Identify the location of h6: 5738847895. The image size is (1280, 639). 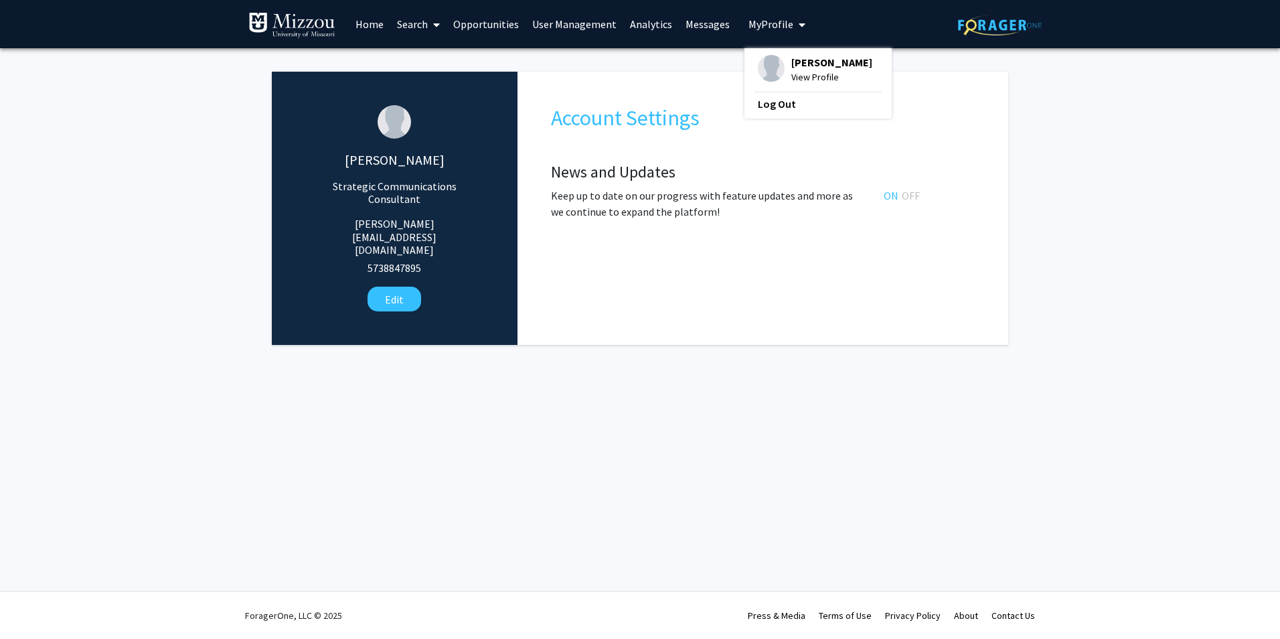
(394, 268).